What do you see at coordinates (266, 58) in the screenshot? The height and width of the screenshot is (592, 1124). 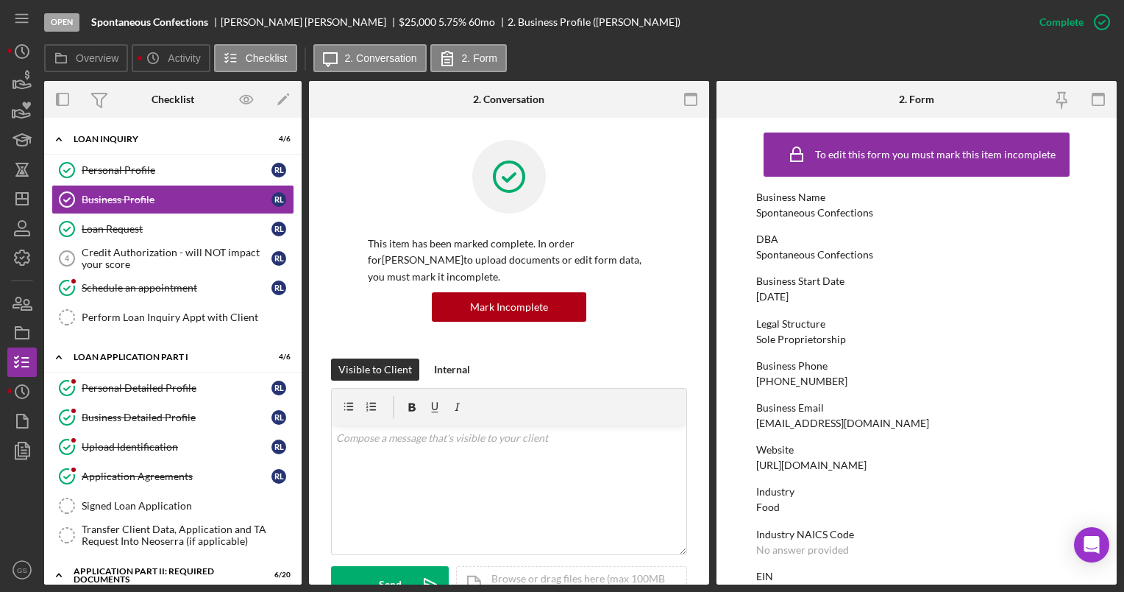 I see `label: Checklist` at bounding box center [266, 58].